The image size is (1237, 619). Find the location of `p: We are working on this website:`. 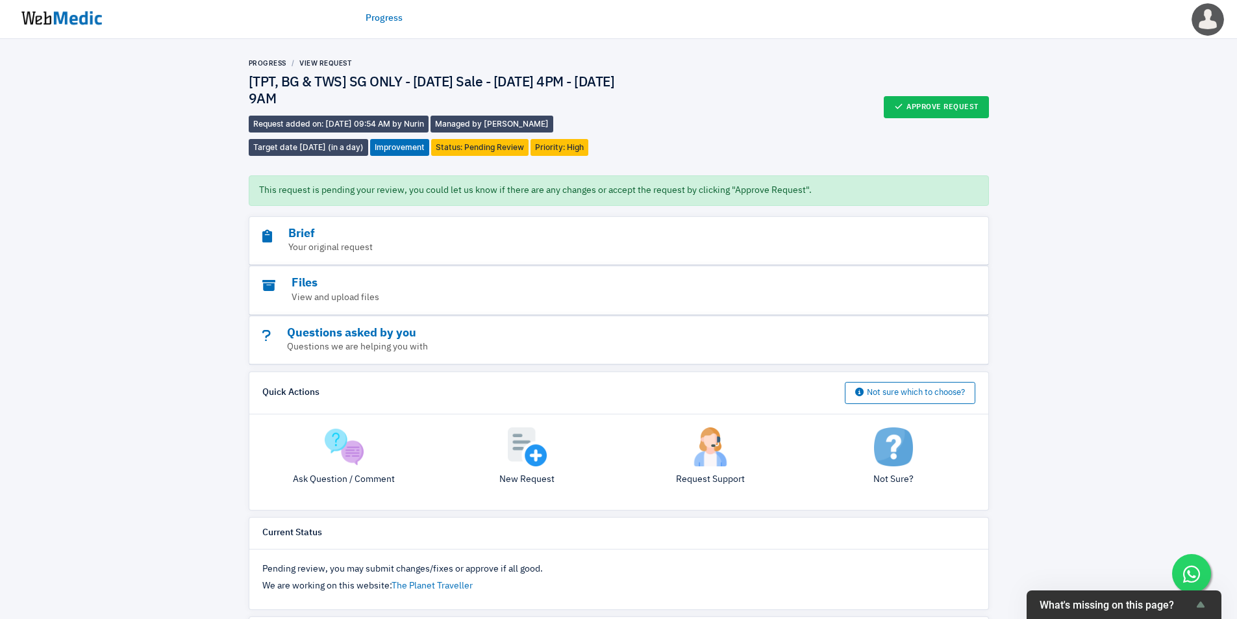

p: We are working on this website: is located at coordinates (619, 586).